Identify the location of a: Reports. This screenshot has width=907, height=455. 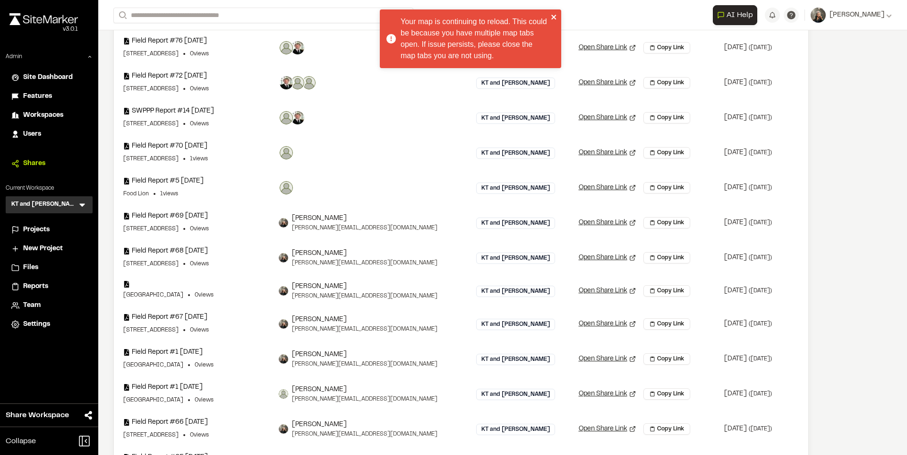
(49, 286).